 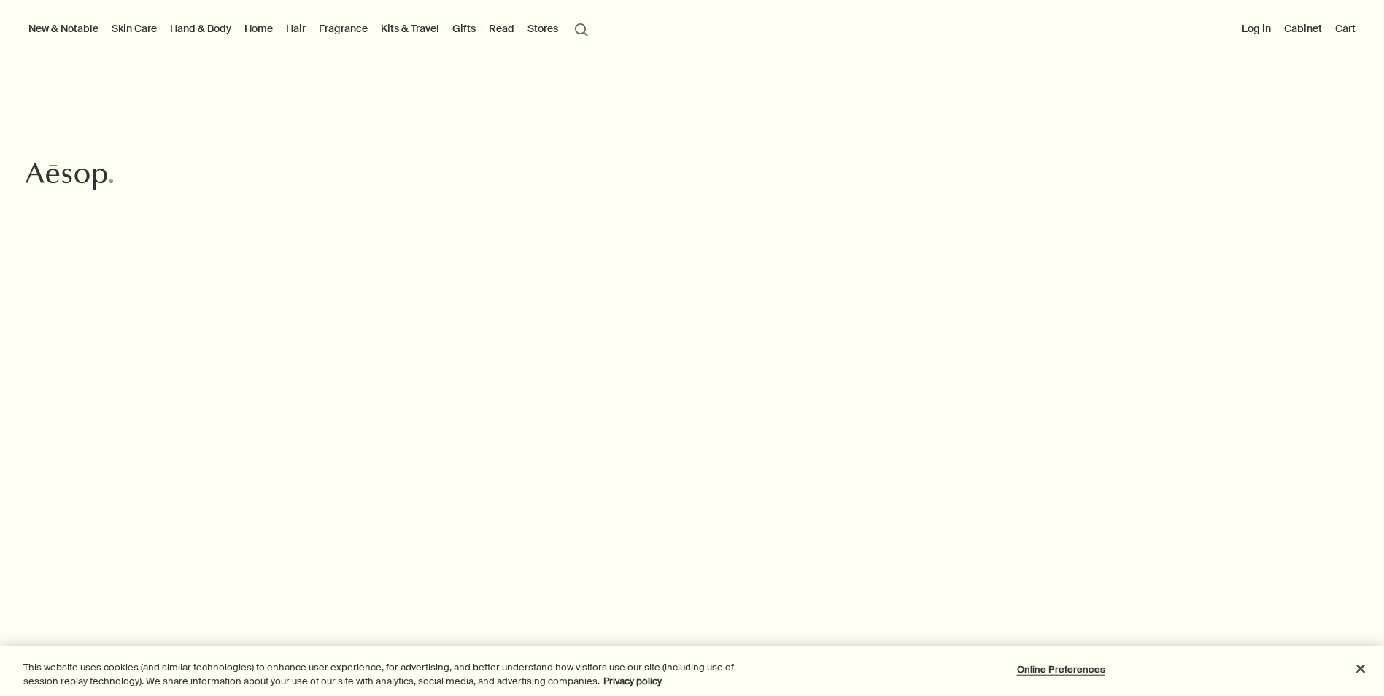 I want to click on a: Cabinet, so click(x=1303, y=28).